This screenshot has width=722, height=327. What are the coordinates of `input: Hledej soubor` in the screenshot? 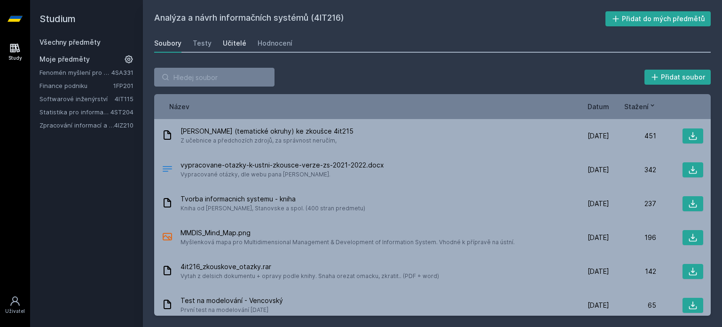 It's located at (214, 77).